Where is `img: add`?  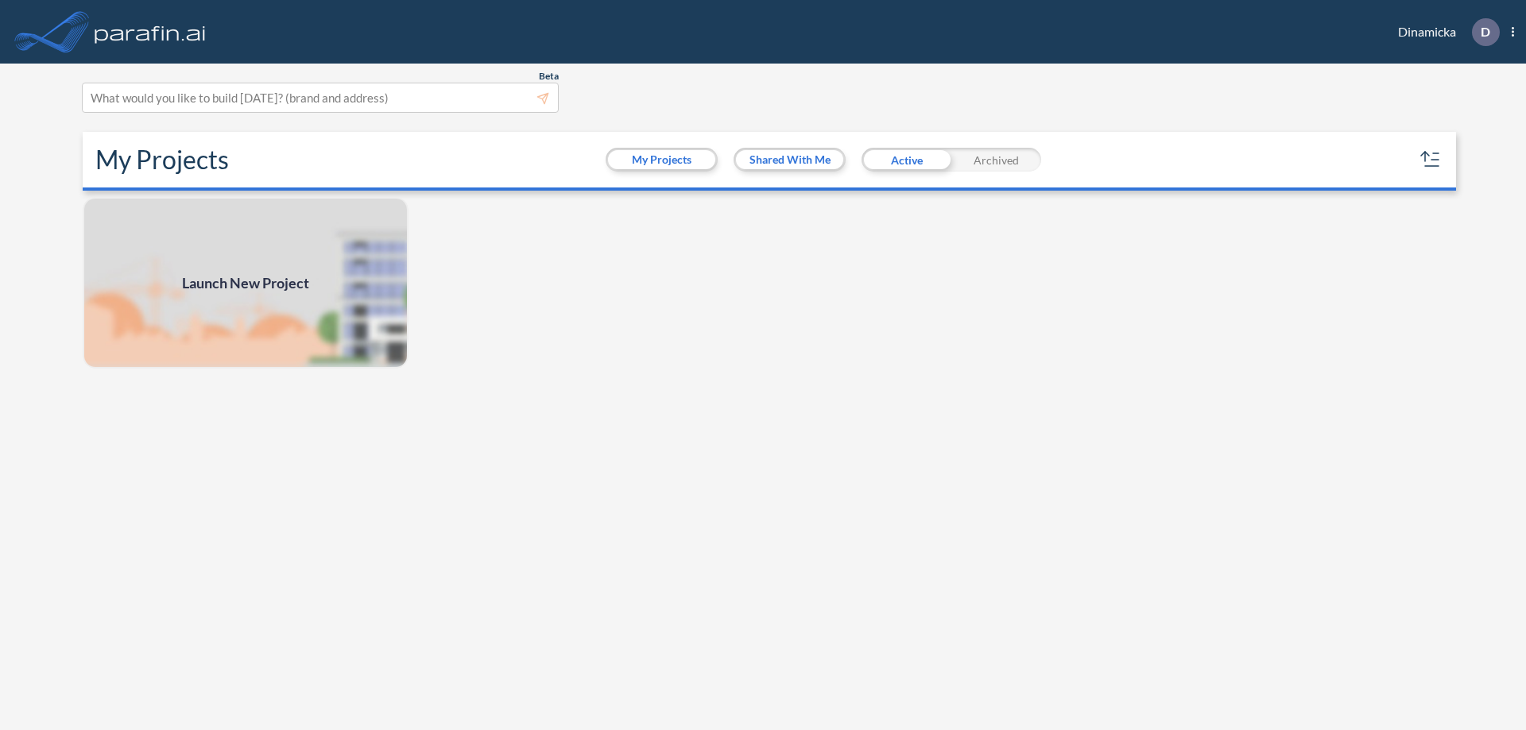
img: add is located at coordinates (246, 283).